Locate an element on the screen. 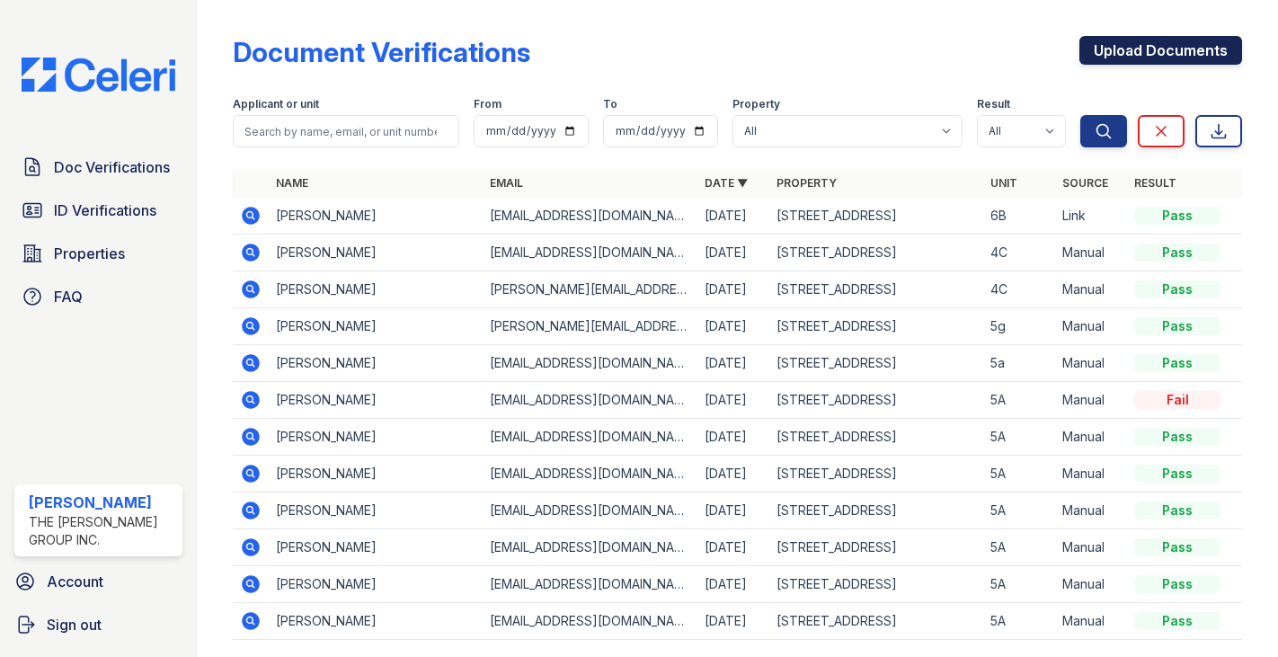 The width and height of the screenshot is (1278, 657). td: 5g is located at coordinates (1019, 326).